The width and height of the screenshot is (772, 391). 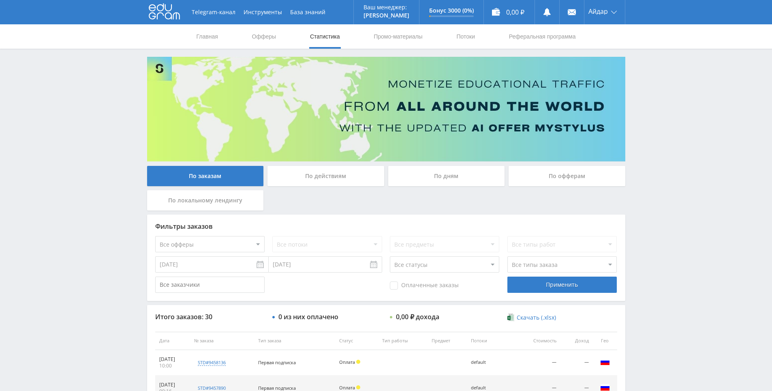 I want to click on a: Статистика, so click(x=325, y=36).